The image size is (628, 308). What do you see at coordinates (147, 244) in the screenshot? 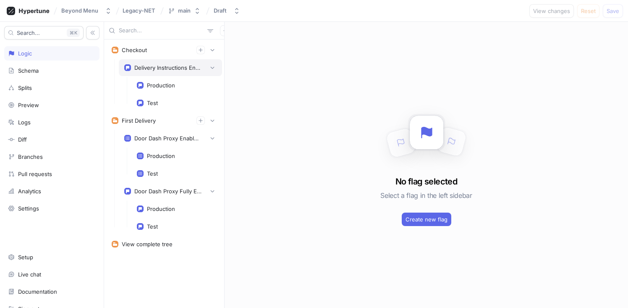
I see `div: View complete tree` at bounding box center [147, 244].